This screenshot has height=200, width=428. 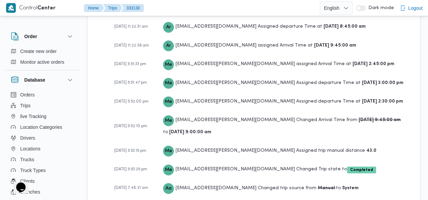 I want to click on div: Changed Arrival Time from to, so click(x=284, y=126).